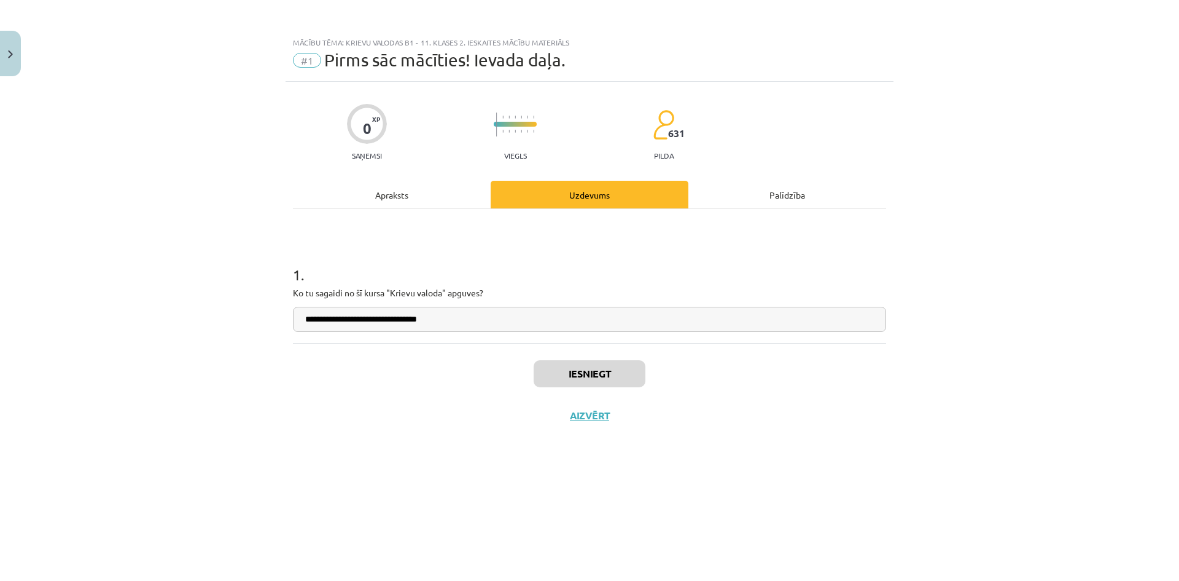 The height and width of the screenshot is (581, 1179). Describe the element at coordinates (497, 124) in the screenshot. I see `img: icon-long-line-d9ea69661e0d244f92f715978eff75569469978d946b2353a9bb055b3ed8787d.svg` at that location.